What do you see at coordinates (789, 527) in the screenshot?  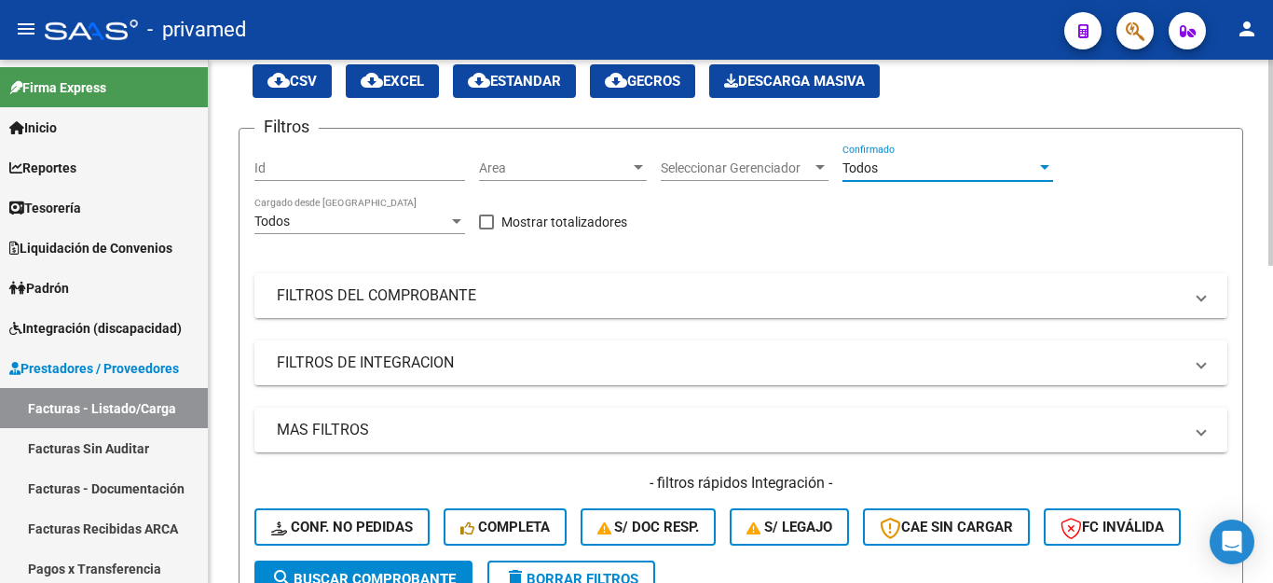 I see `span: S/ legajo` at bounding box center [789, 527].